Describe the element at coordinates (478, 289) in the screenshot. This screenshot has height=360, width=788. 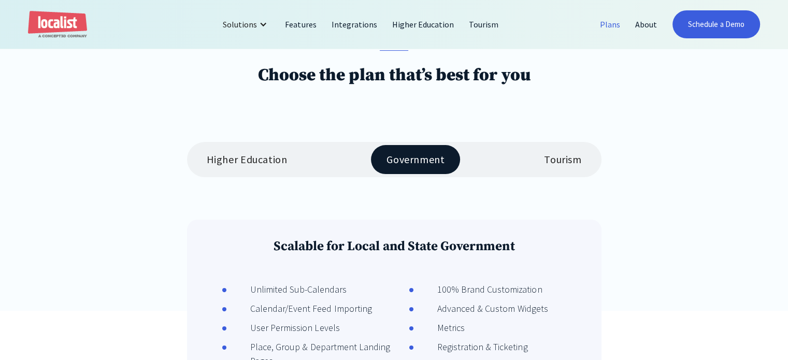
I see `div: 100% Brand Customization` at that location.